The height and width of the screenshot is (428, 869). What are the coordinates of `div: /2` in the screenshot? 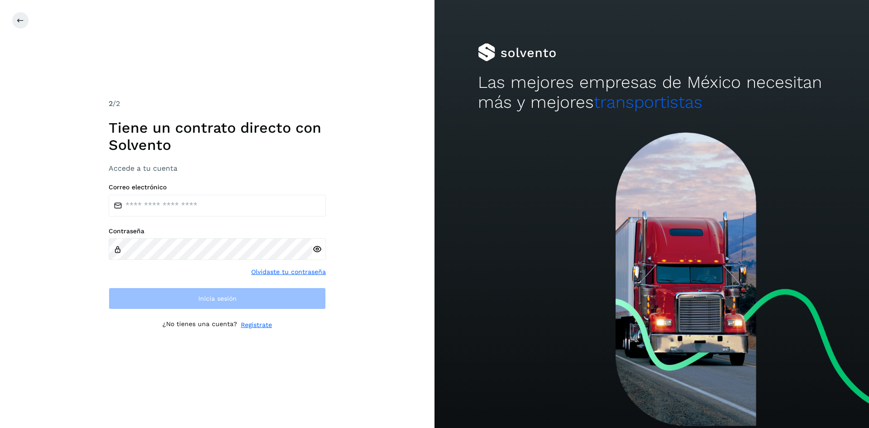 It's located at (217, 104).